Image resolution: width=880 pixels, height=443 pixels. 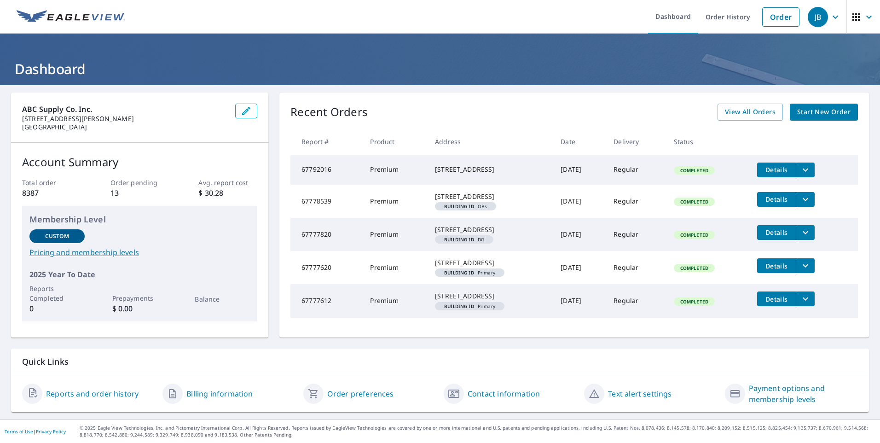 I want to click on p: © 2025 Eagle View Technologies, Inc. and Pictometry International Corp. All Rights Reserved. Repo..., so click(x=477, y=431).